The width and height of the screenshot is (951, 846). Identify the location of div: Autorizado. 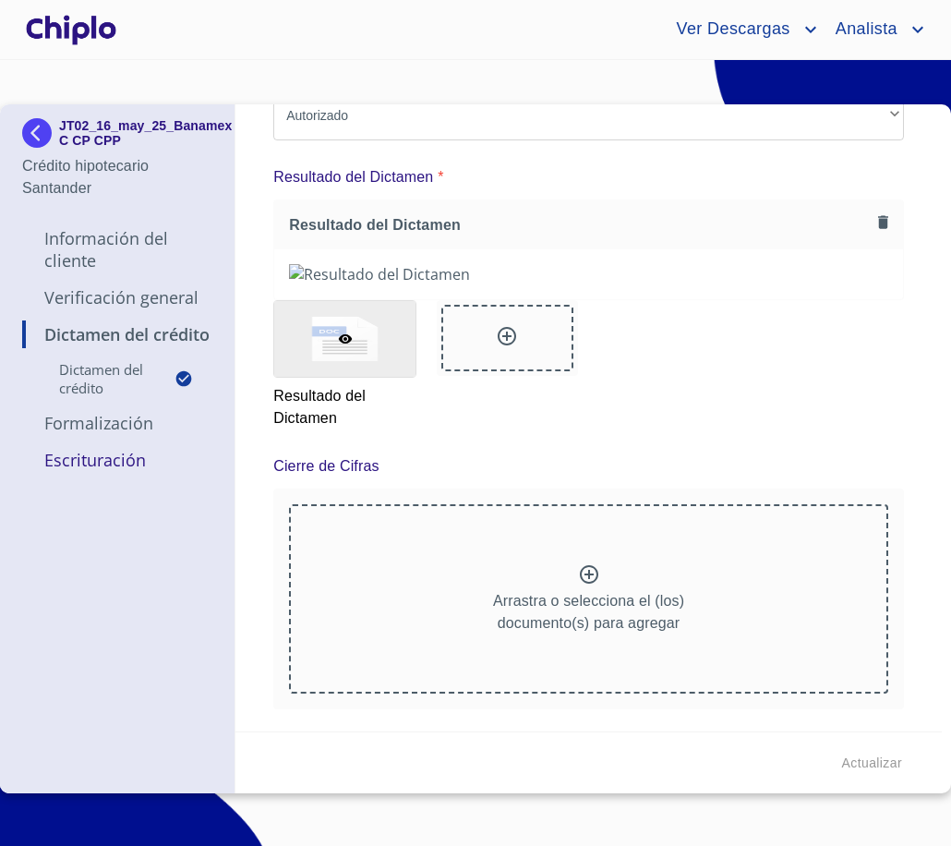
(588, 115).